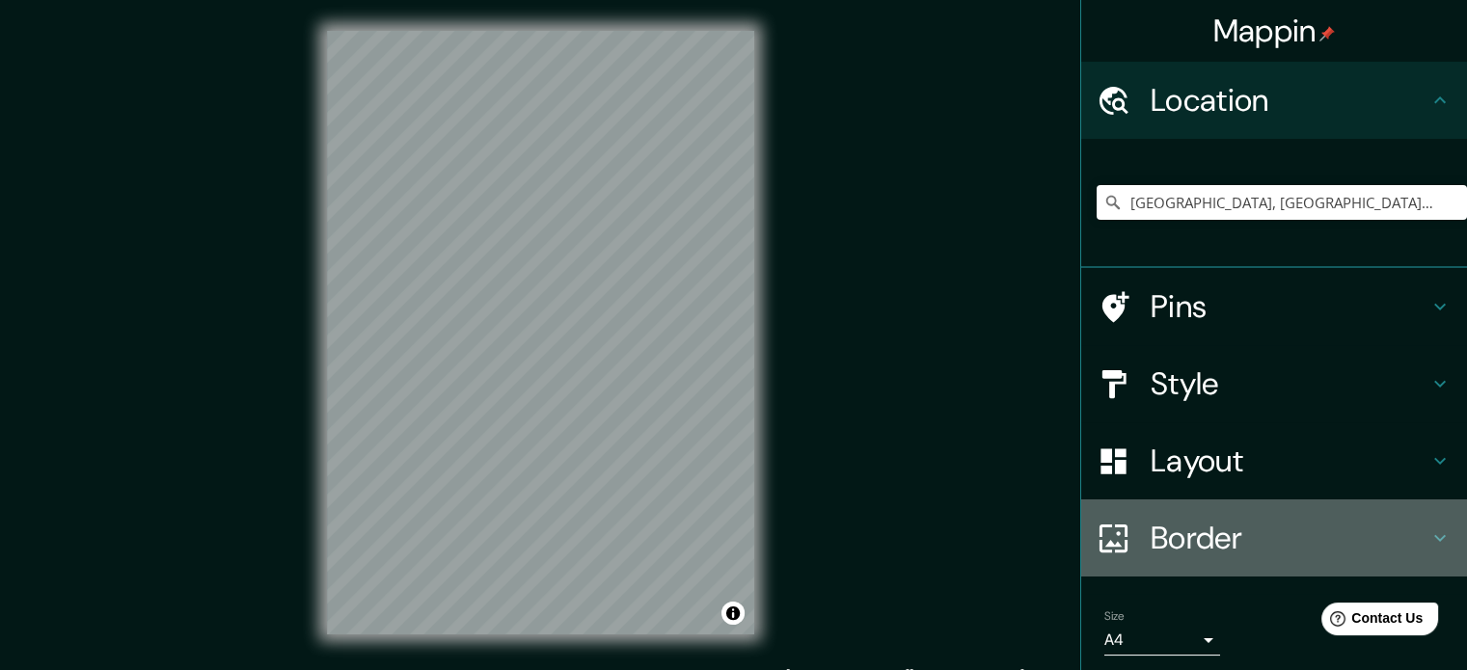 The image size is (1467, 670). What do you see at coordinates (1114, 616) in the screenshot?
I see `label: Size` at bounding box center [1114, 616].